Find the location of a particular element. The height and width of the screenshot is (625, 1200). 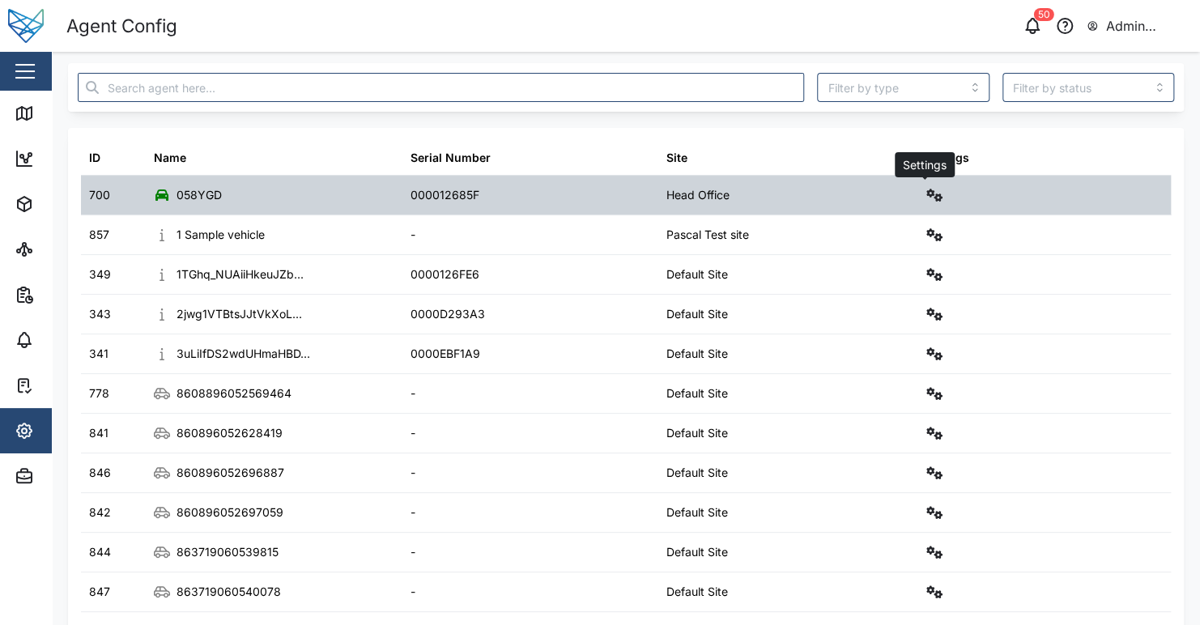

div: ID is located at coordinates (95, 158).